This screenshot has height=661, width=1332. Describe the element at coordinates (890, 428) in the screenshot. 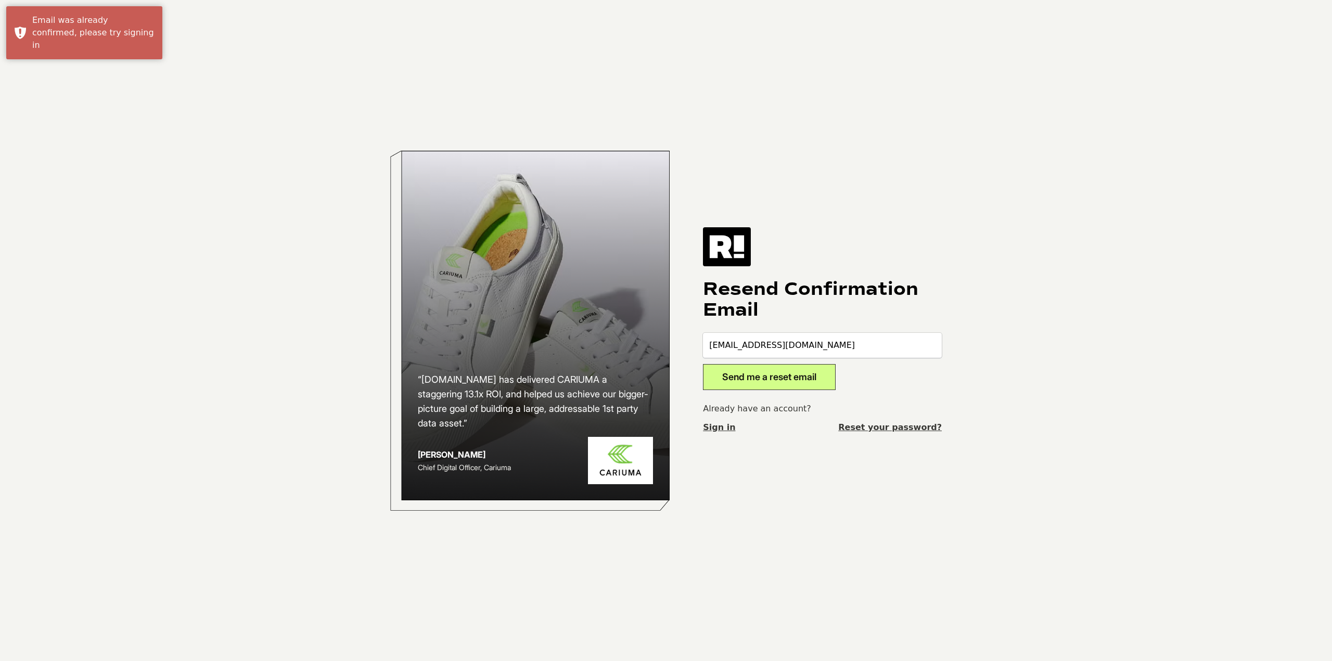

I see `a: Reset your password?` at that location.